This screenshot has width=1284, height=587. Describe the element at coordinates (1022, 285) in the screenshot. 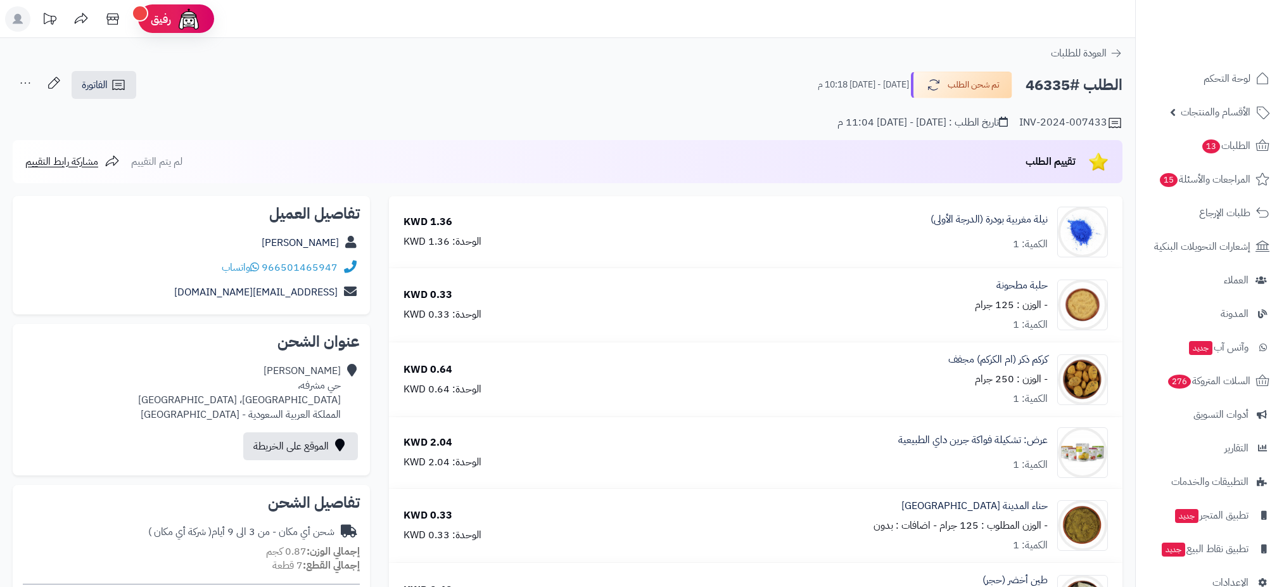

I see `a: حلبة مطحونة` at that location.